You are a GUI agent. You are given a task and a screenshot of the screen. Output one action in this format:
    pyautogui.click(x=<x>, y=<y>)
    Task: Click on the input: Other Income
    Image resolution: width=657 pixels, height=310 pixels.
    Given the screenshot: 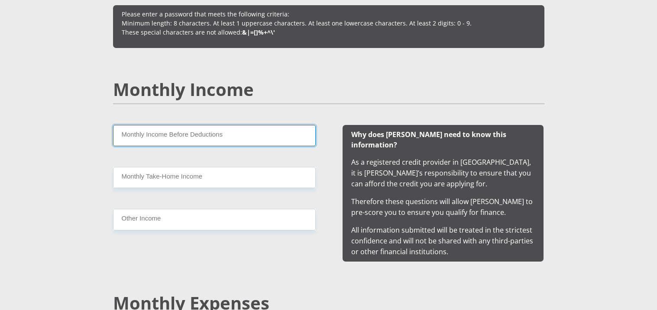 What is the action you would take?
    pyautogui.click(x=214, y=219)
    